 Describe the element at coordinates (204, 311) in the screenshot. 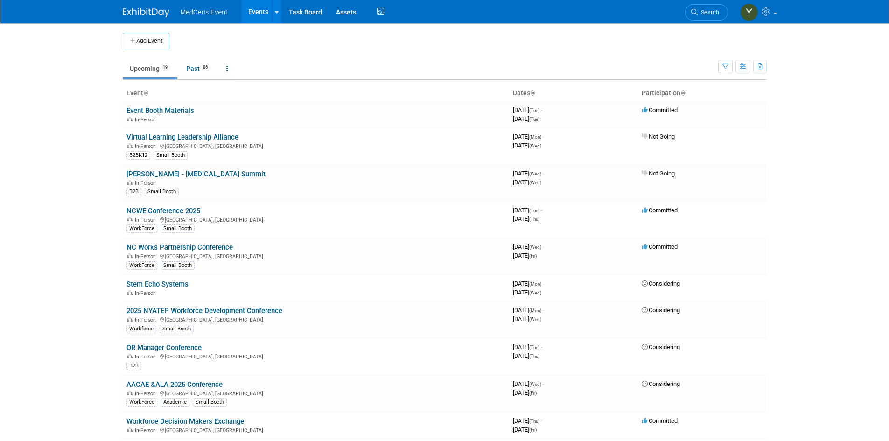

I see `a: 2025 NYATEP Workforce Development Conference` at that location.